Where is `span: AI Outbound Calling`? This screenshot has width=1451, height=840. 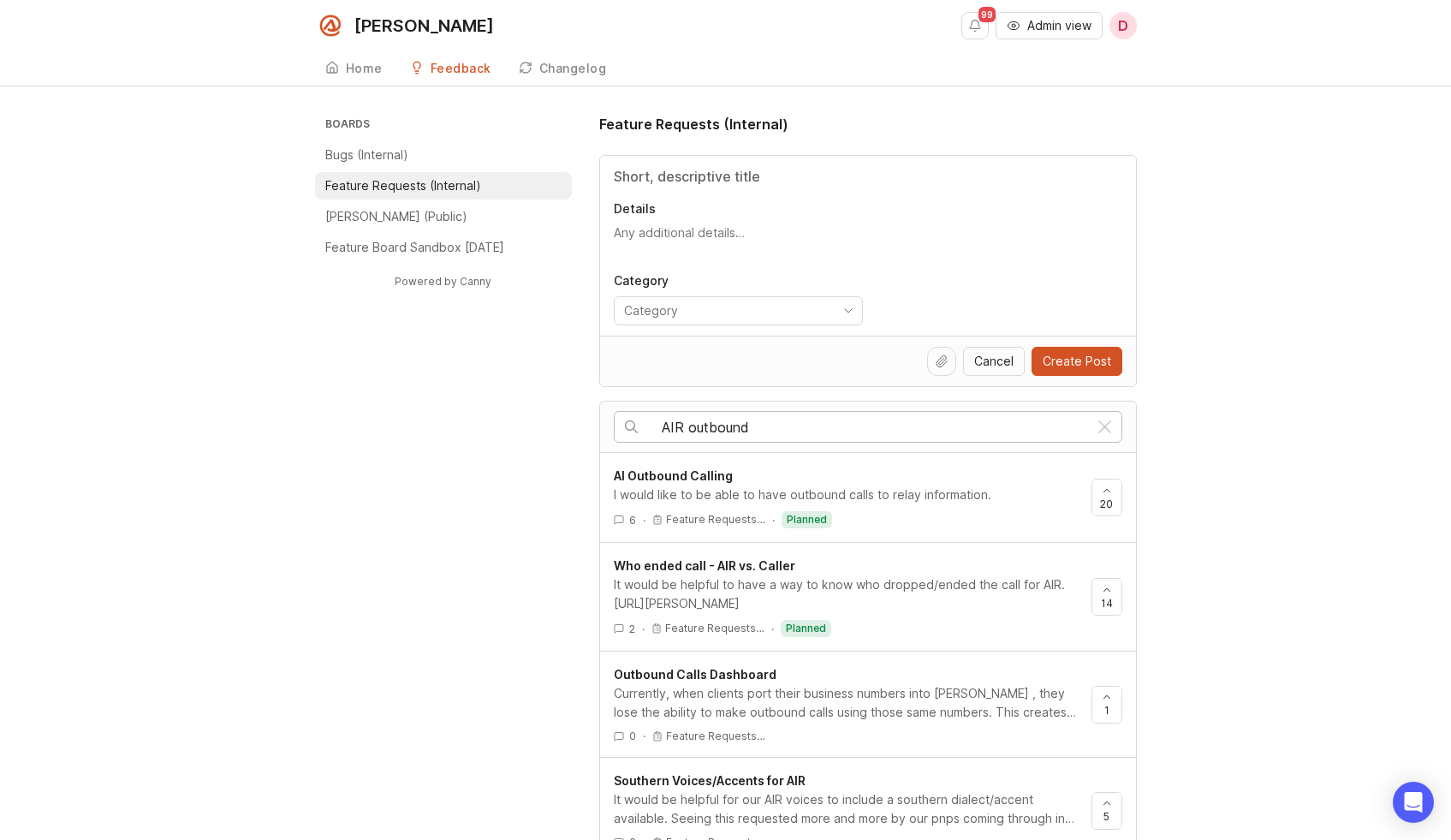
span: AI Outbound Calling is located at coordinates (672, 475).